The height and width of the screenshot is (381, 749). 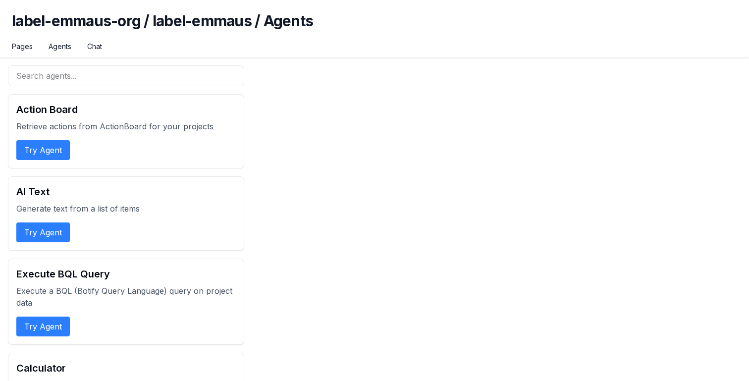 What do you see at coordinates (126, 274) in the screenshot?
I see `h2: Execute BQL Query` at bounding box center [126, 274].